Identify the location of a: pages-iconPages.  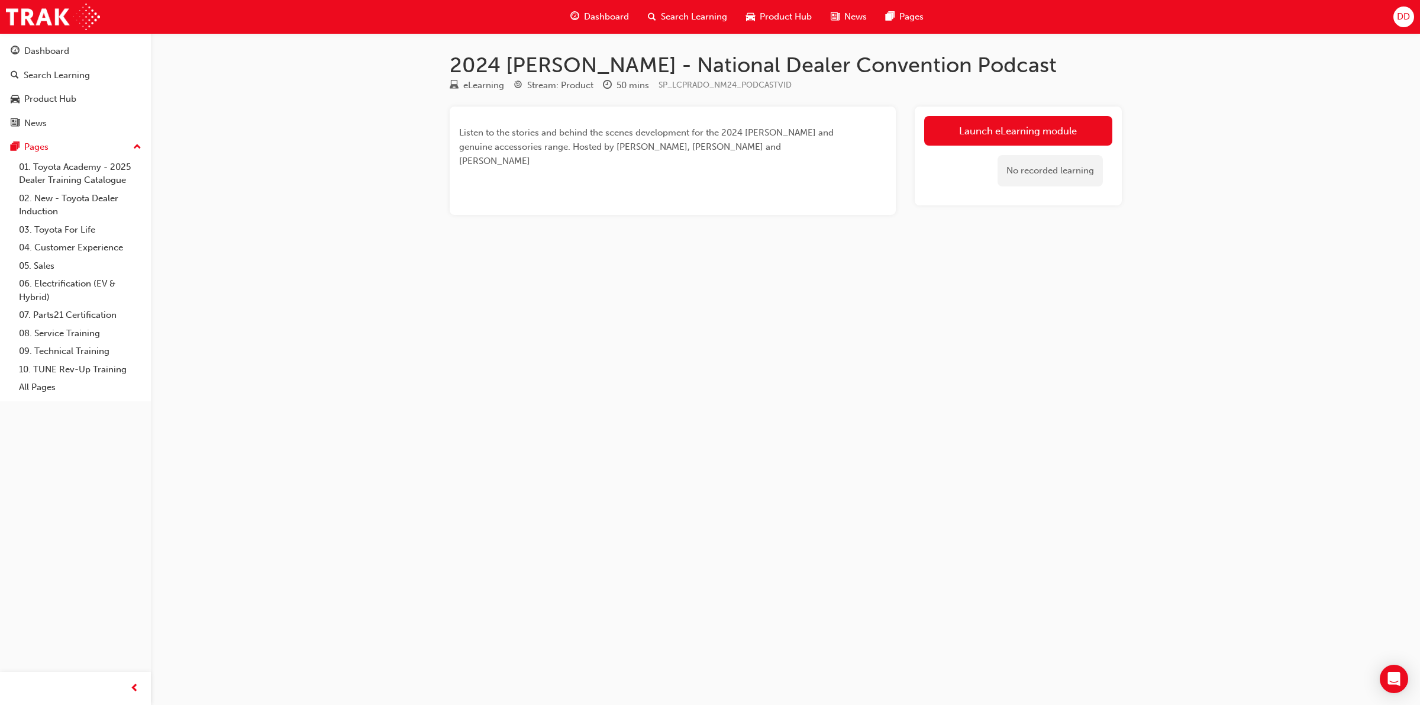
(905, 17).